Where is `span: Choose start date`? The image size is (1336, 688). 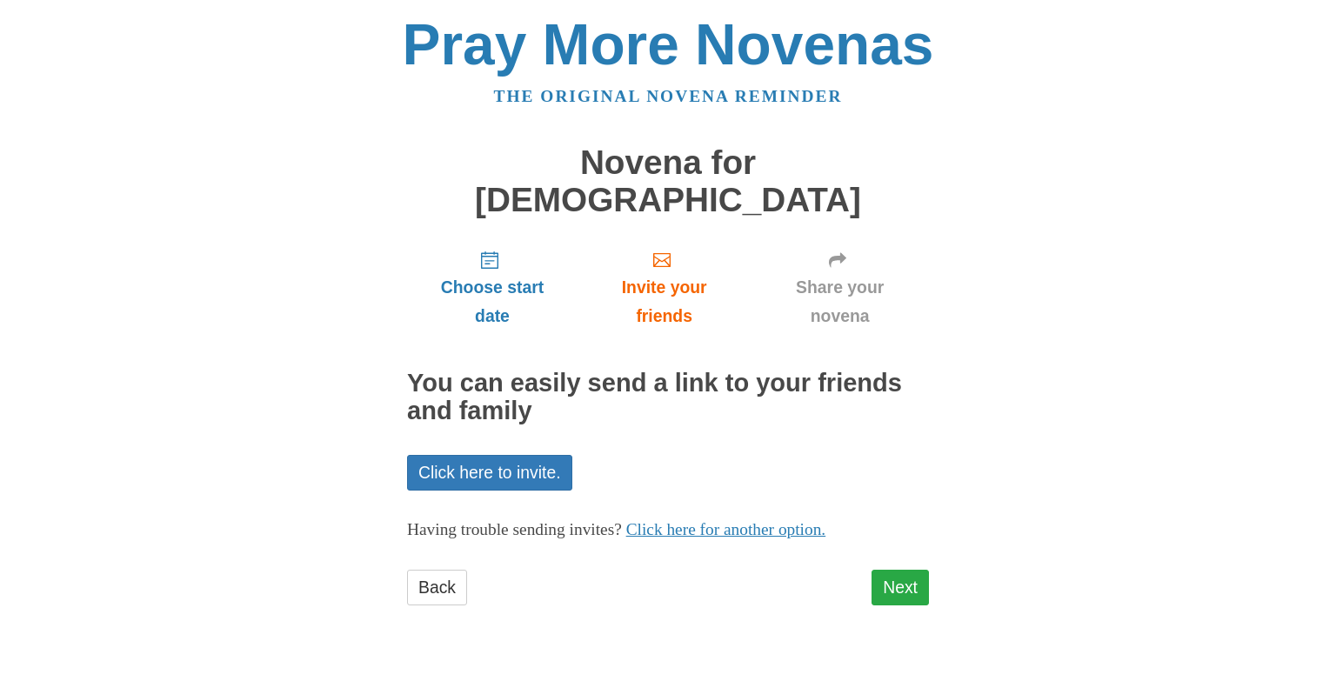
span: Choose start date is located at coordinates (492, 302).